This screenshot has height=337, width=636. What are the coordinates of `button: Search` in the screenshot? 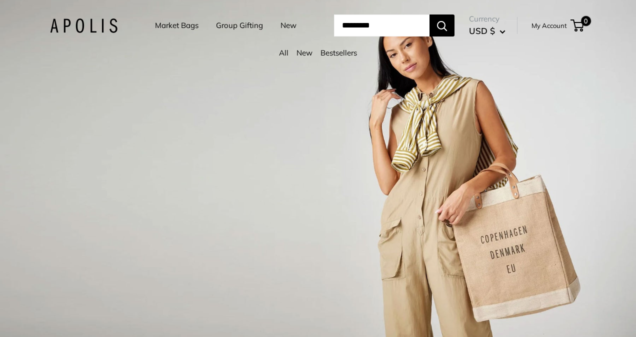 It's located at (442, 25).